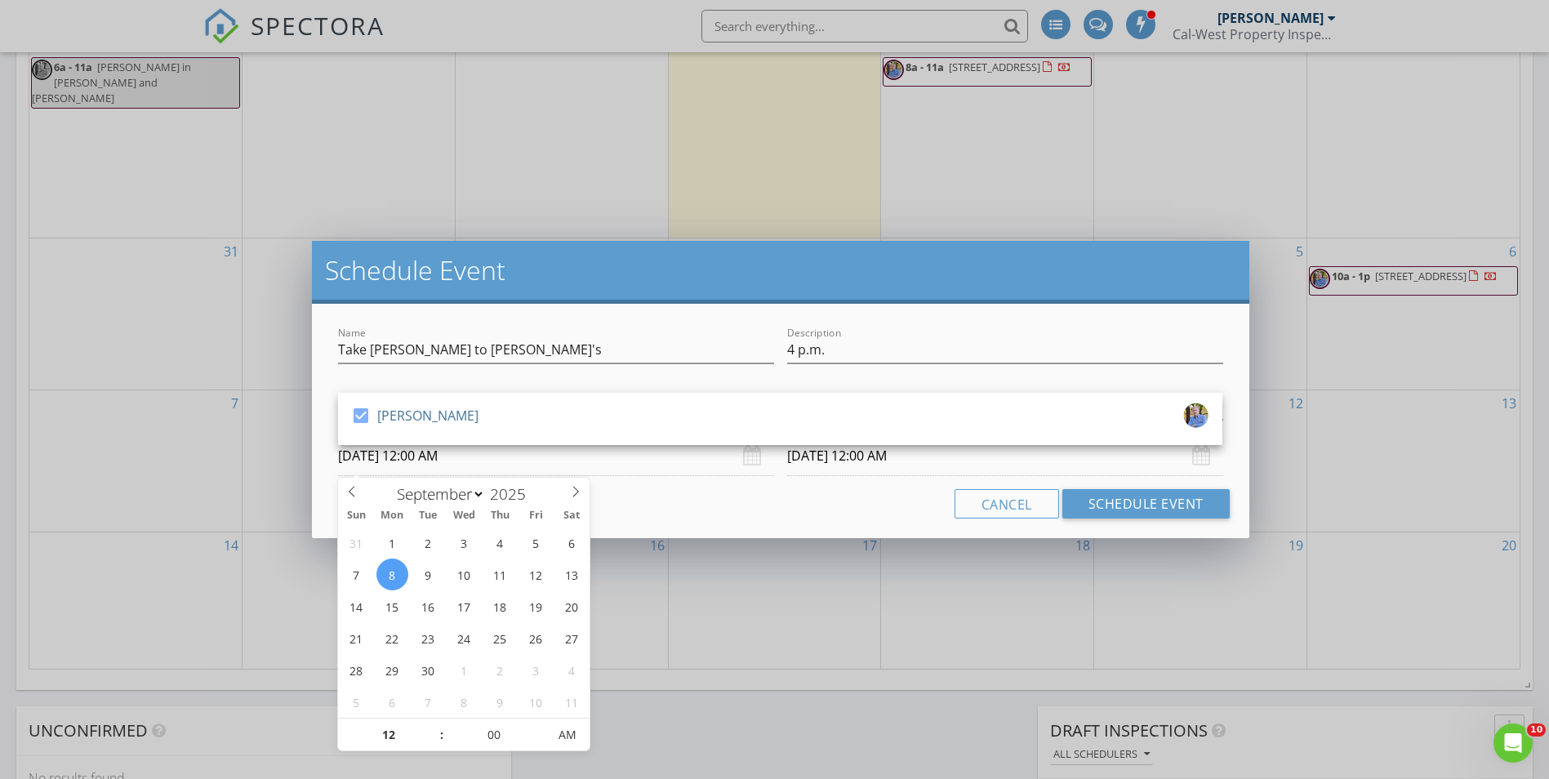  Describe the element at coordinates (356, 638) in the screenshot. I see `span: September 21, 2025` at that location.